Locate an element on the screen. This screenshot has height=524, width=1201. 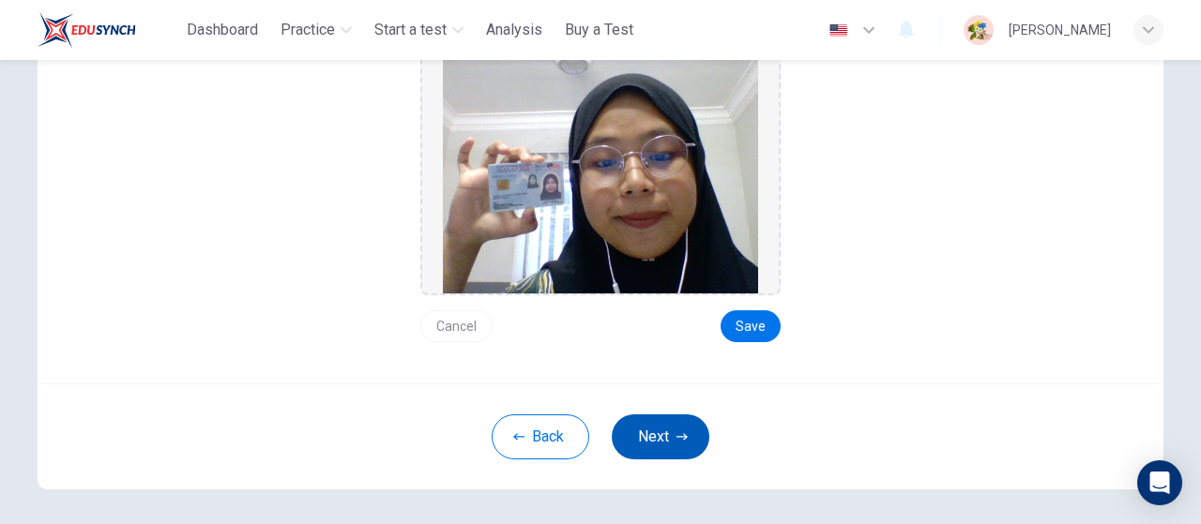
span: Practice is located at coordinates (308, 30).